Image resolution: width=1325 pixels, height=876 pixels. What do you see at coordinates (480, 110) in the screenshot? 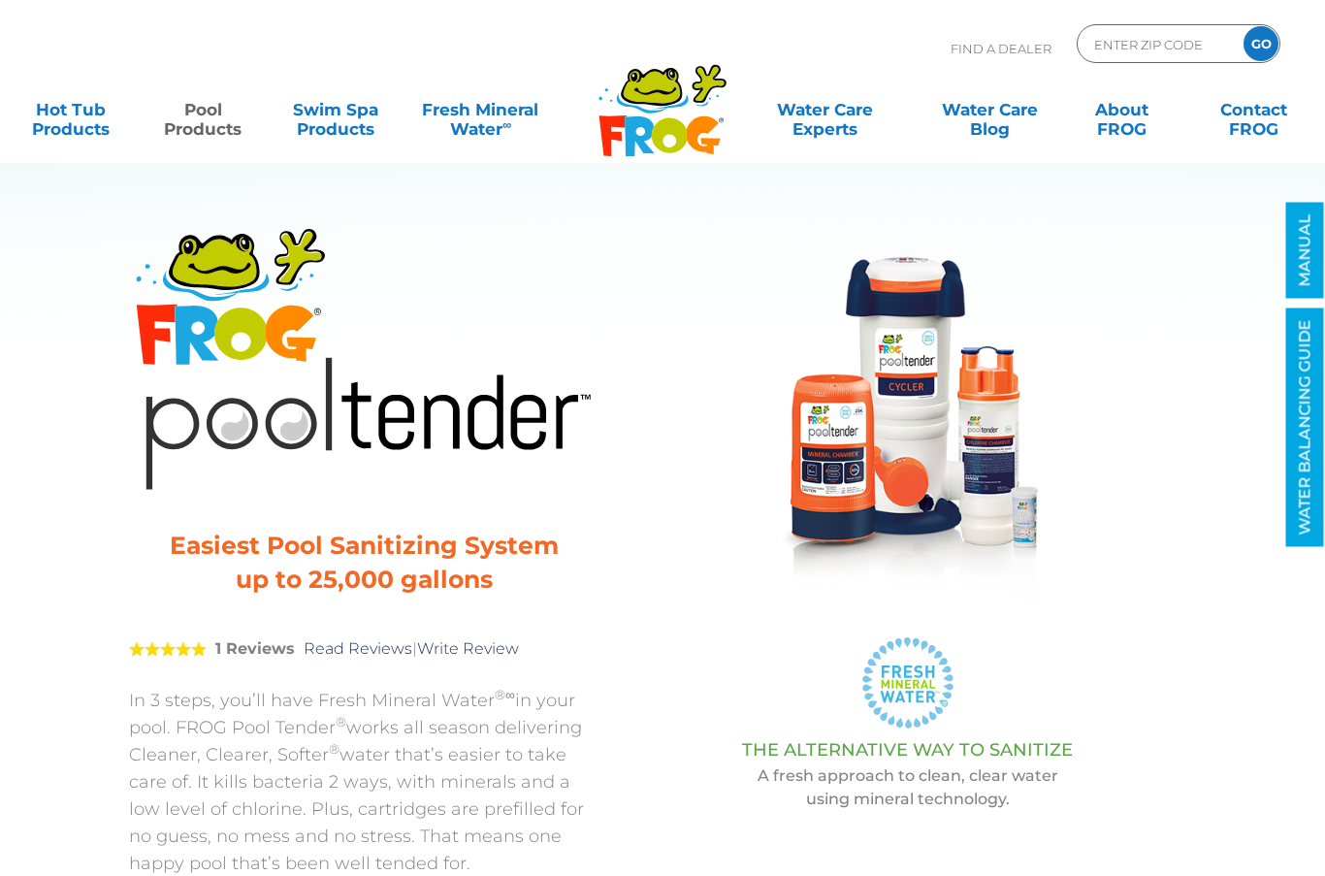
I see `a: Fresh MineralWater∞` at bounding box center [480, 110].